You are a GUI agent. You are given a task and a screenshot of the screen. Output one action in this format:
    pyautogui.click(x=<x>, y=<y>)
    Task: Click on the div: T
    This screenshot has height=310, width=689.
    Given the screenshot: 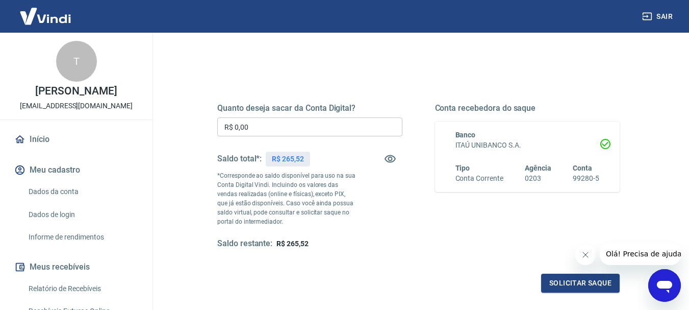 What is the action you would take?
    pyautogui.click(x=77, y=61)
    